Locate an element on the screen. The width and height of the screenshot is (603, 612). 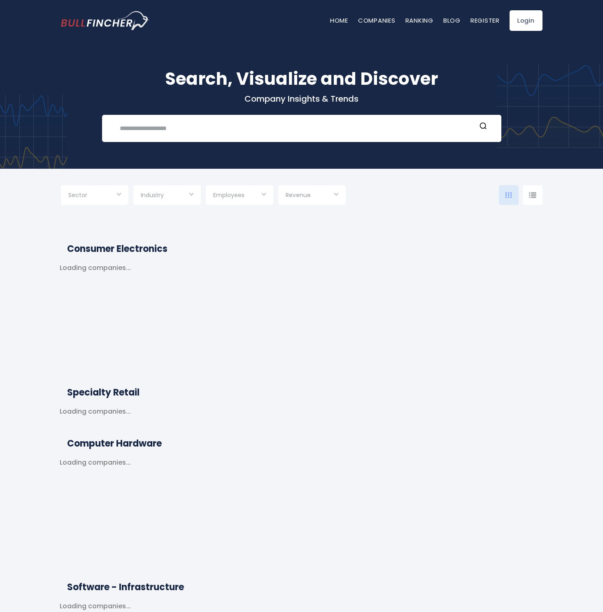
button: Search is located at coordinates (483, 127).